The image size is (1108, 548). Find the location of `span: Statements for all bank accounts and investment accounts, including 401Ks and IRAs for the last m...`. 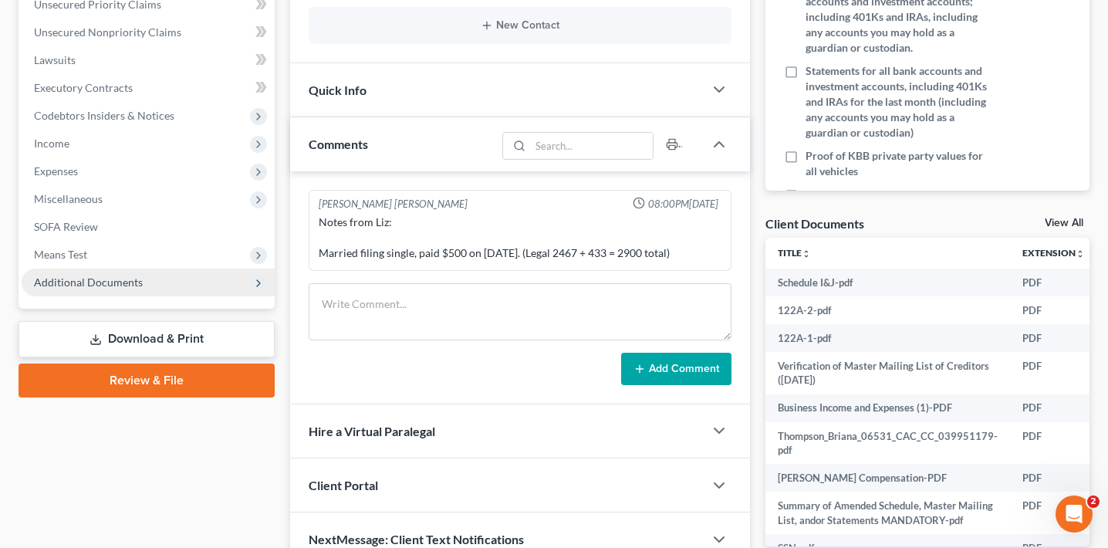

span: Statements for all bank accounts and investment accounts, including 401Ks and IRAs for the last m... is located at coordinates (900, 102).